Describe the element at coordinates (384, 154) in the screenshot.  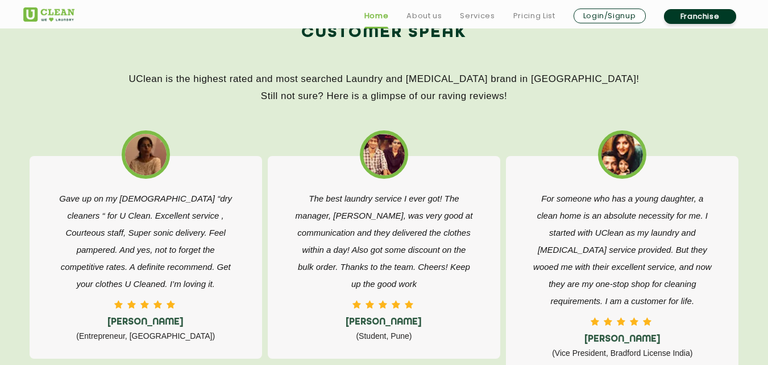
I see `img: best dry cleaning near me` at that location.